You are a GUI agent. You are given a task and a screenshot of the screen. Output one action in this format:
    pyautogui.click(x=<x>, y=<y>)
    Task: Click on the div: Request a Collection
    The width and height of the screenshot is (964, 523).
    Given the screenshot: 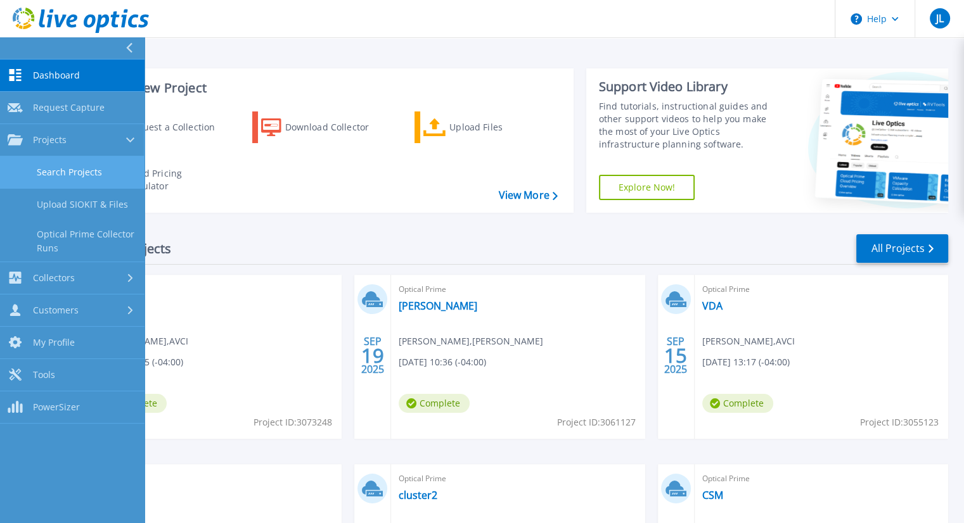 What is the action you would take?
    pyautogui.click(x=177, y=127)
    